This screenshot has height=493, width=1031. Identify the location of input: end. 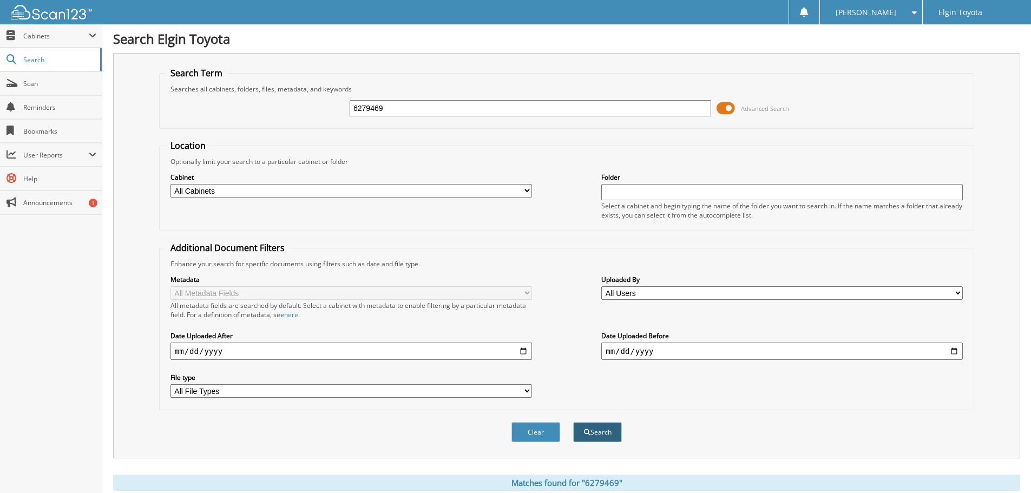
(782, 351).